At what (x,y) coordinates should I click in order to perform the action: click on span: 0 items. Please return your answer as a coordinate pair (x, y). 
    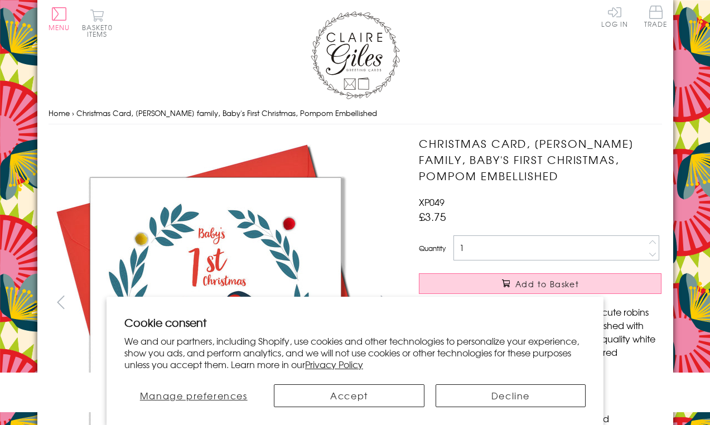
    Looking at the image, I should click on (100, 31).